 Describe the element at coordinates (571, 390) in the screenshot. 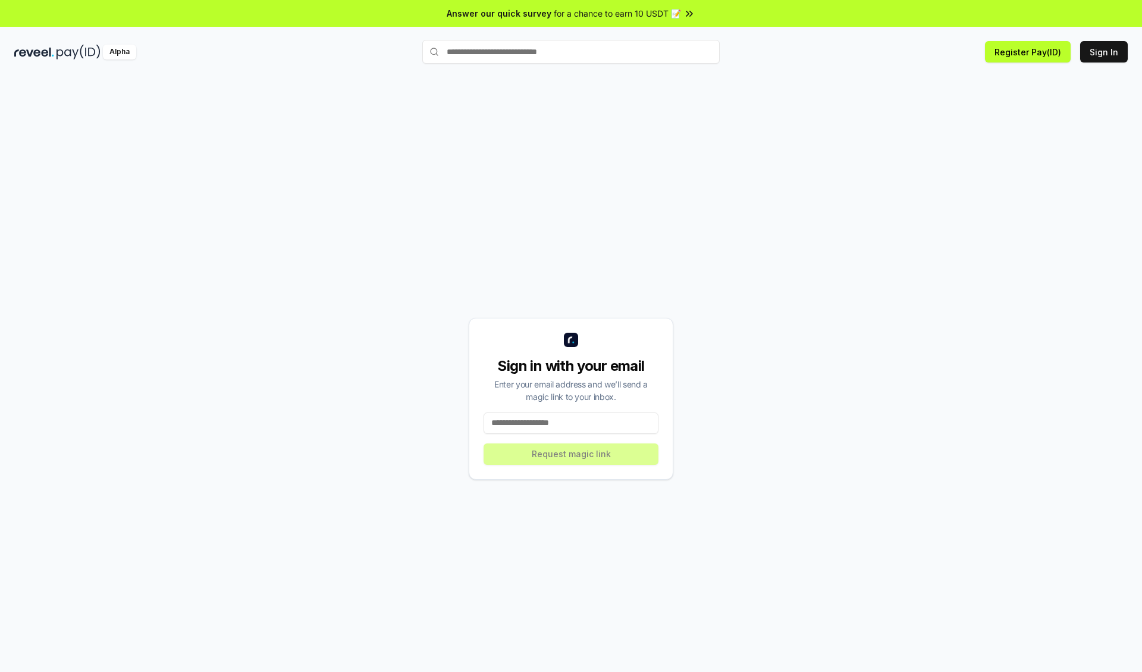

I see `div: Enter your email address and we’ll send a magic link to your inbox.` at that location.